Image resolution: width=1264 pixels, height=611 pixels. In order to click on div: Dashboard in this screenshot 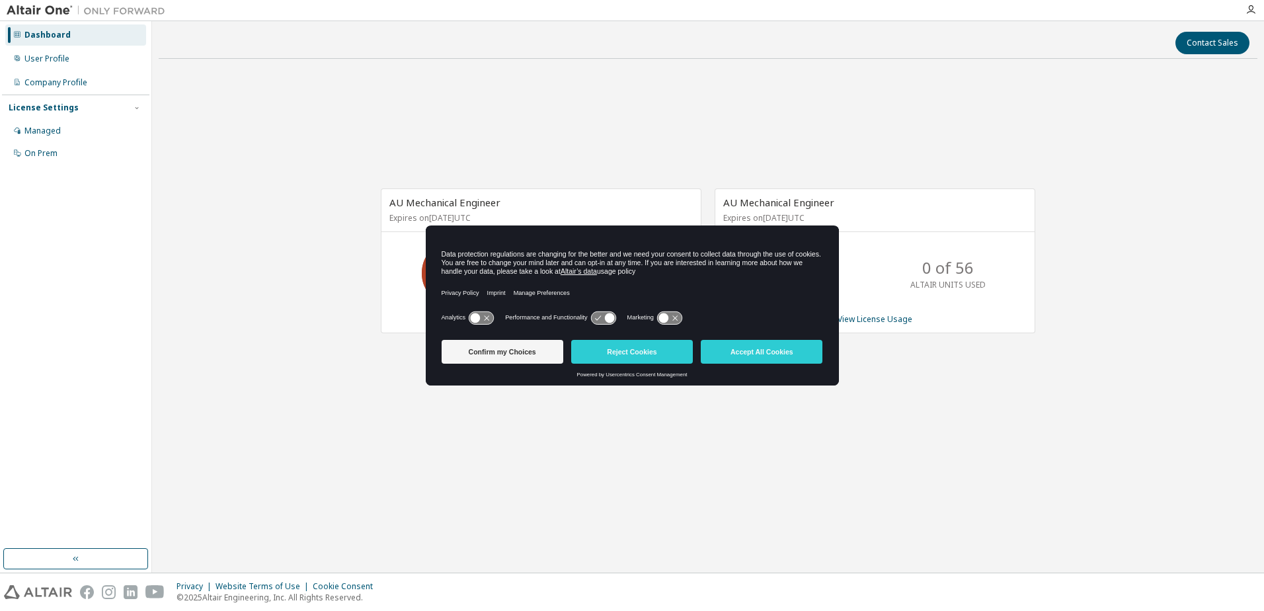, I will do `click(48, 35)`.